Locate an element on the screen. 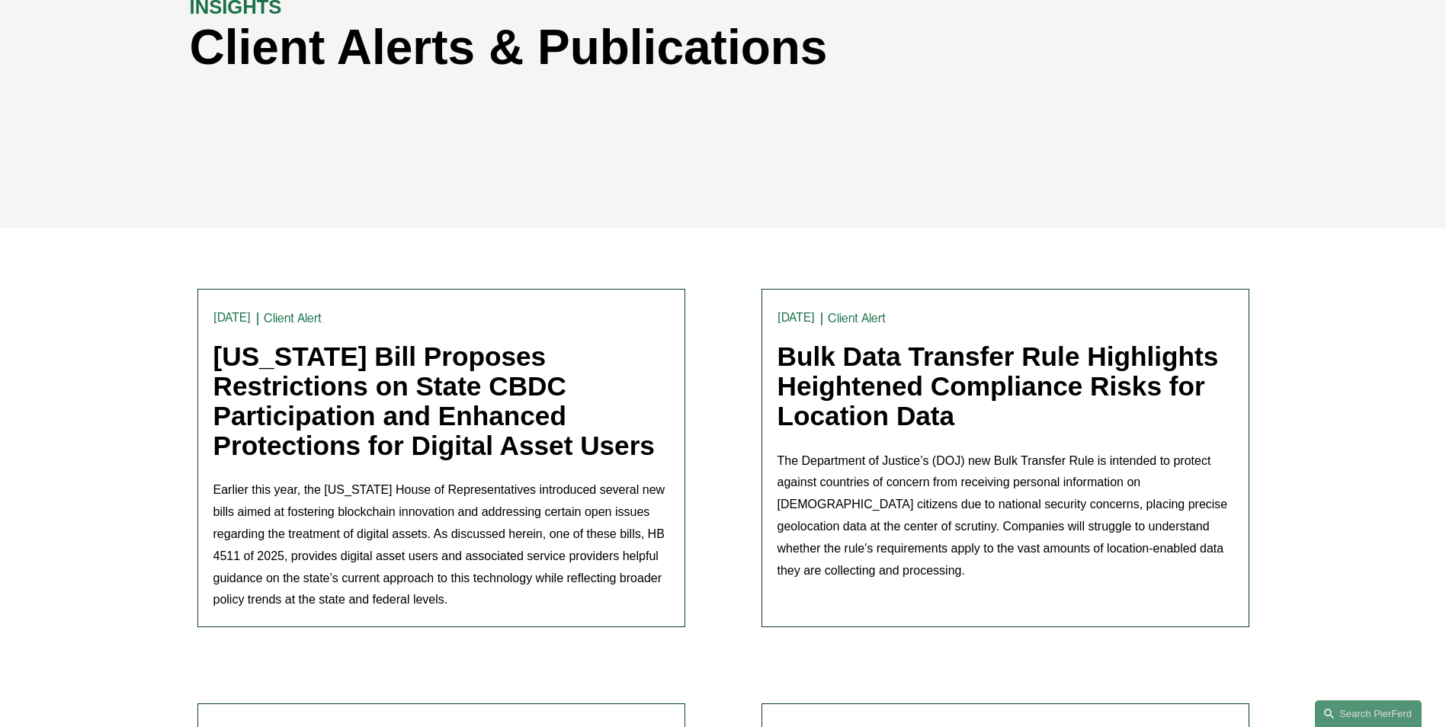 The width and height of the screenshot is (1446, 727). h1: Client Alerts & Publications is located at coordinates (590, 47).